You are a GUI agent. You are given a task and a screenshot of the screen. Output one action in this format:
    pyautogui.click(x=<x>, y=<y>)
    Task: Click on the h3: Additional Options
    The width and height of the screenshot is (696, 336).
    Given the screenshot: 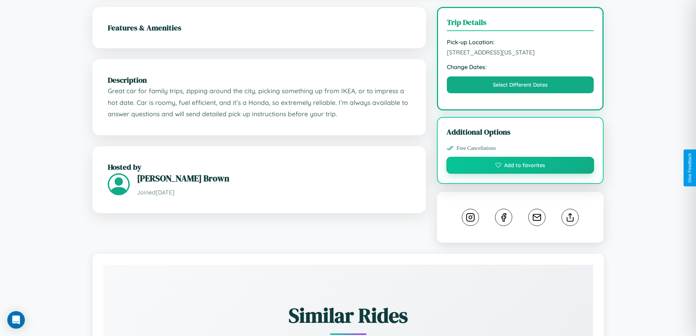 What is the action you would take?
    pyautogui.click(x=521, y=132)
    